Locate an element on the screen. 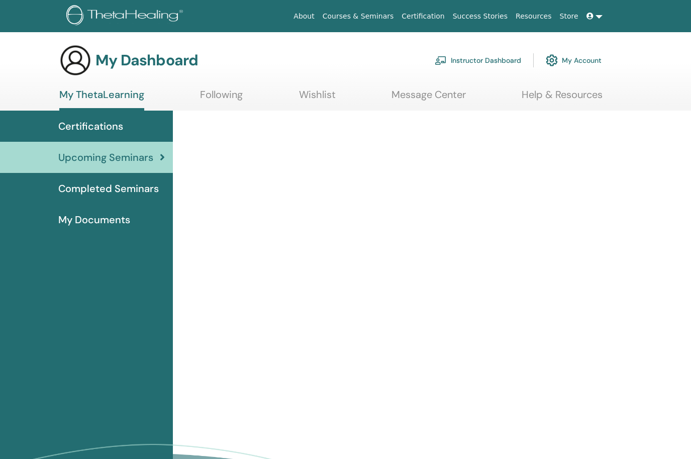 This screenshot has height=459, width=691. a: My ThetaLearning is located at coordinates (102, 100).